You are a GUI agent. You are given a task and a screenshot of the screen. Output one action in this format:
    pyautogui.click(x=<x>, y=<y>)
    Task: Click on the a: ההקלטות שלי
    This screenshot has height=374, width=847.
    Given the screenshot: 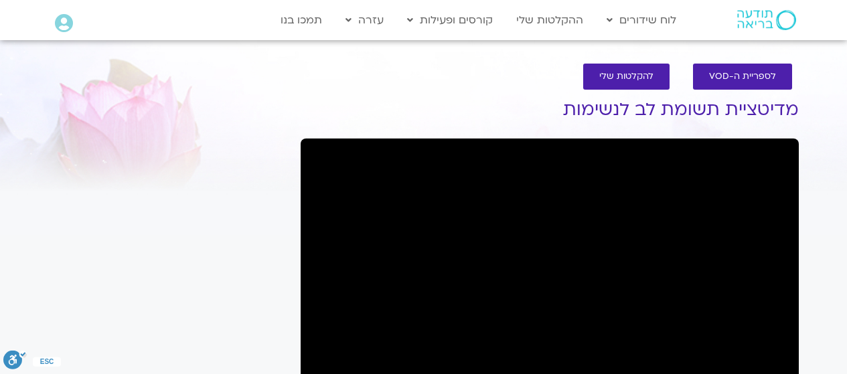 What is the action you would take?
    pyautogui.click(x=550, y=20)
    